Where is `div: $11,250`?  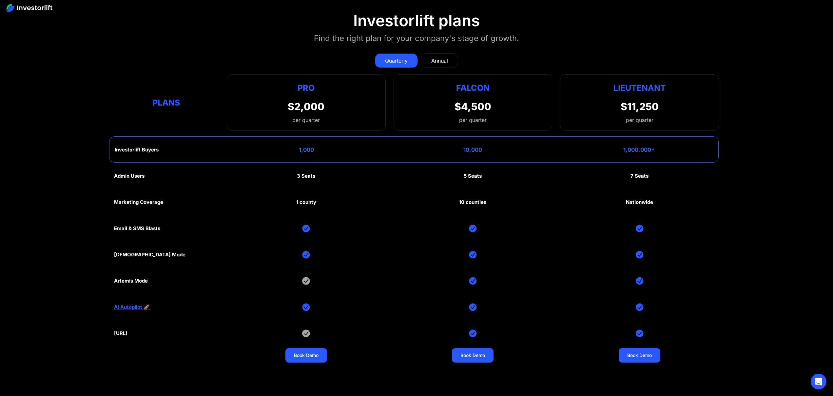
div: $11,250 is located at coordinates (639, 106).